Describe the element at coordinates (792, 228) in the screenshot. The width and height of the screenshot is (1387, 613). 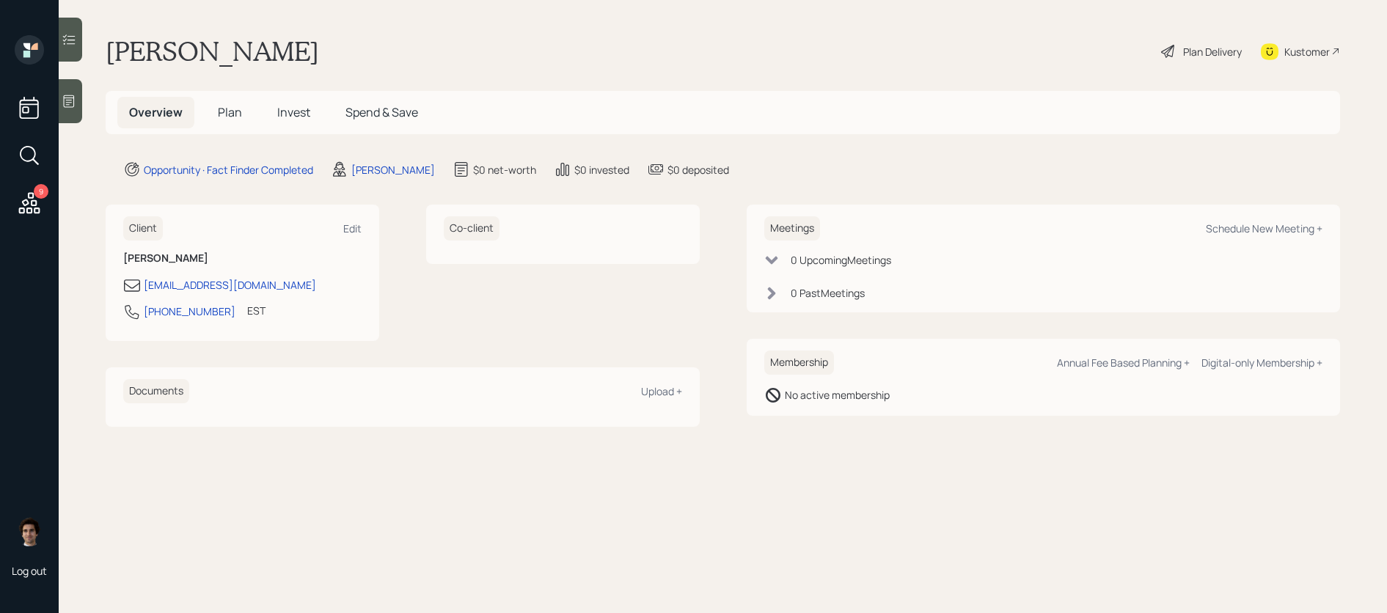
I see `h6: Meetings` at that location.